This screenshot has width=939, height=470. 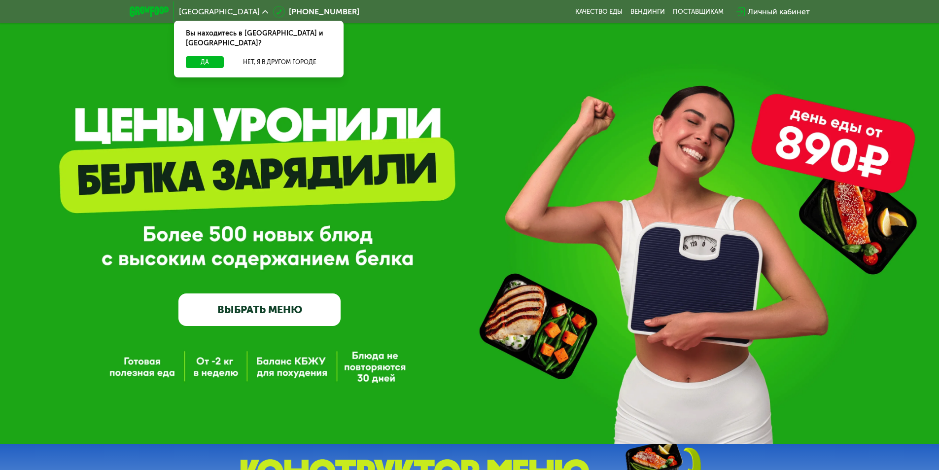 What do you see at coordinates (648, 12) in the screenshot?
I see `a: Вендинги` at bounding box center [648, 12].